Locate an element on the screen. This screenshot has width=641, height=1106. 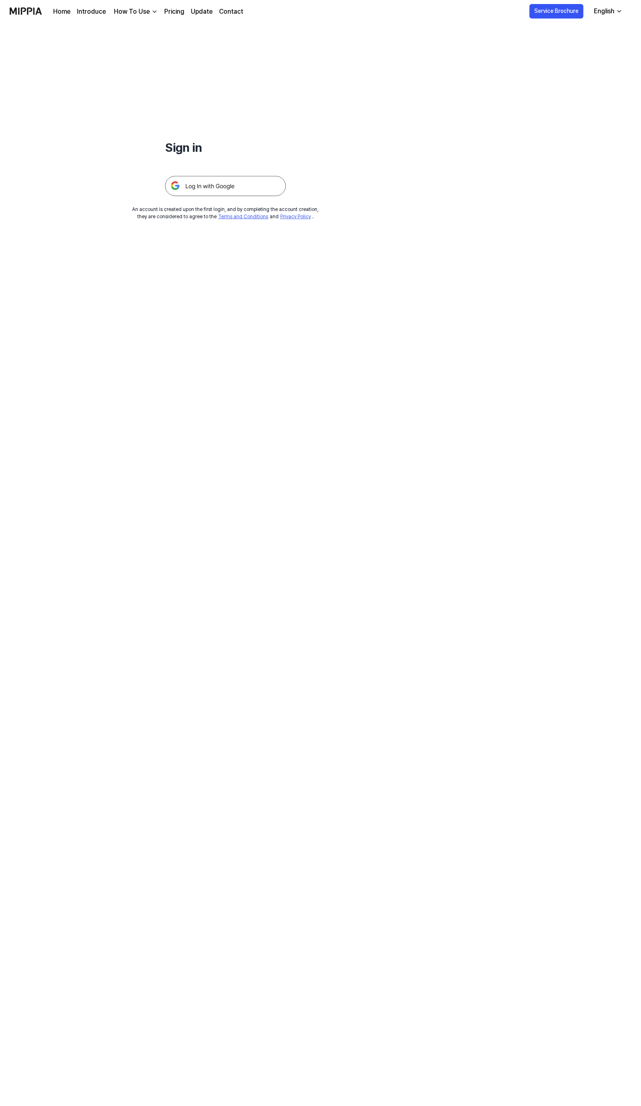
a: Pricing is located at coordinates (174, 12).